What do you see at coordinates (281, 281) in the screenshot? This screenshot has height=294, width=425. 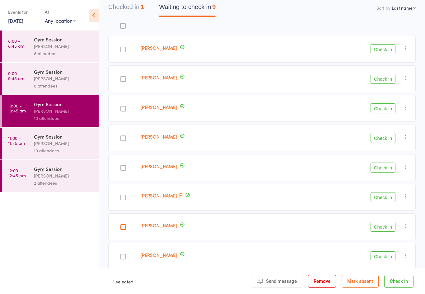 I see `span: Send message` at bounding box center [281, 281].